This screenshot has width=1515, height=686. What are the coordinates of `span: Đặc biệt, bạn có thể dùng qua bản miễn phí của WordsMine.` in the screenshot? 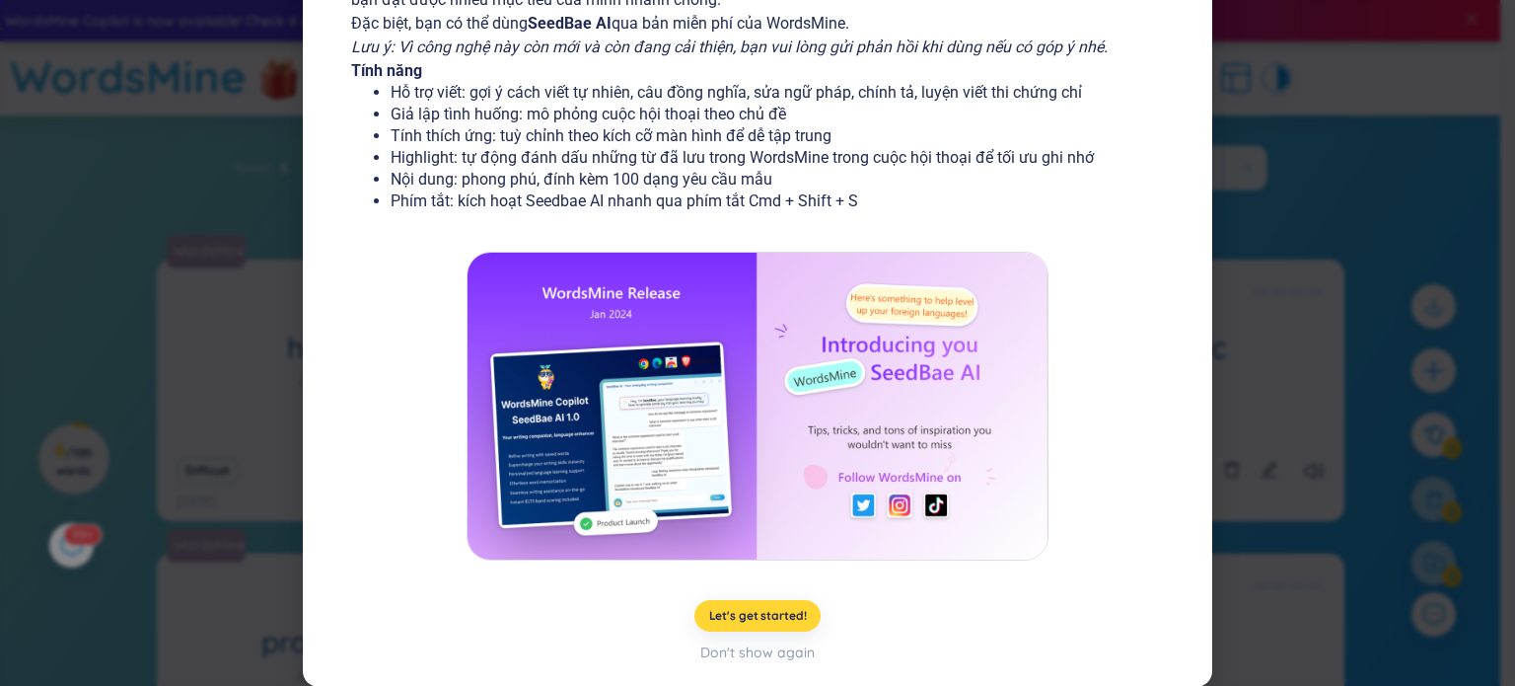 It's located at (758, 24).